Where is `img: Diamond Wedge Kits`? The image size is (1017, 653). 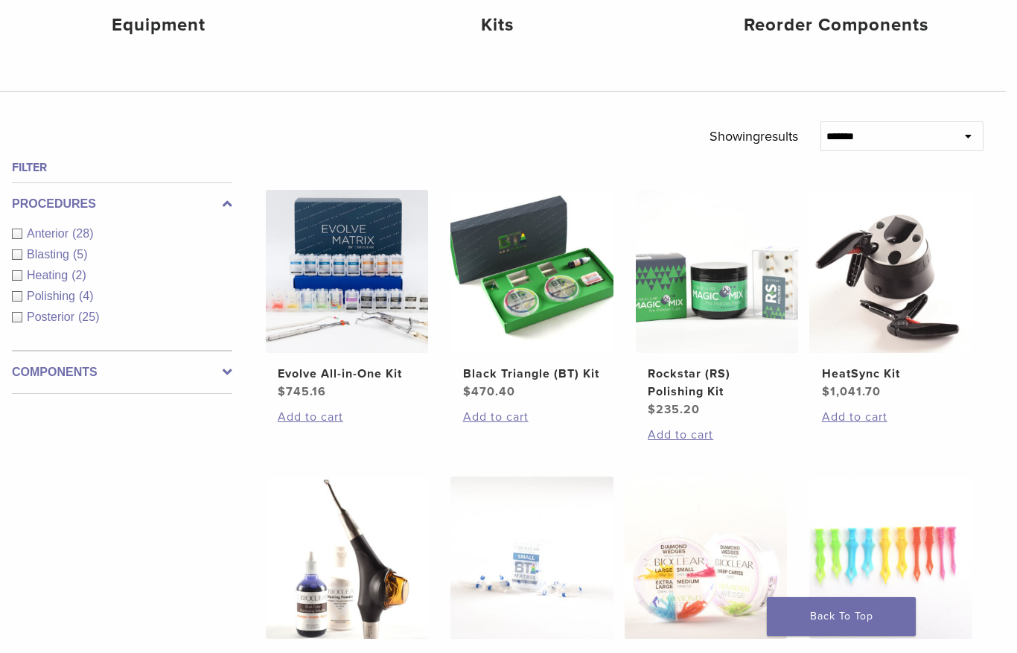 img: Diamond Wedge Kits is located at coordinates (706, 558).